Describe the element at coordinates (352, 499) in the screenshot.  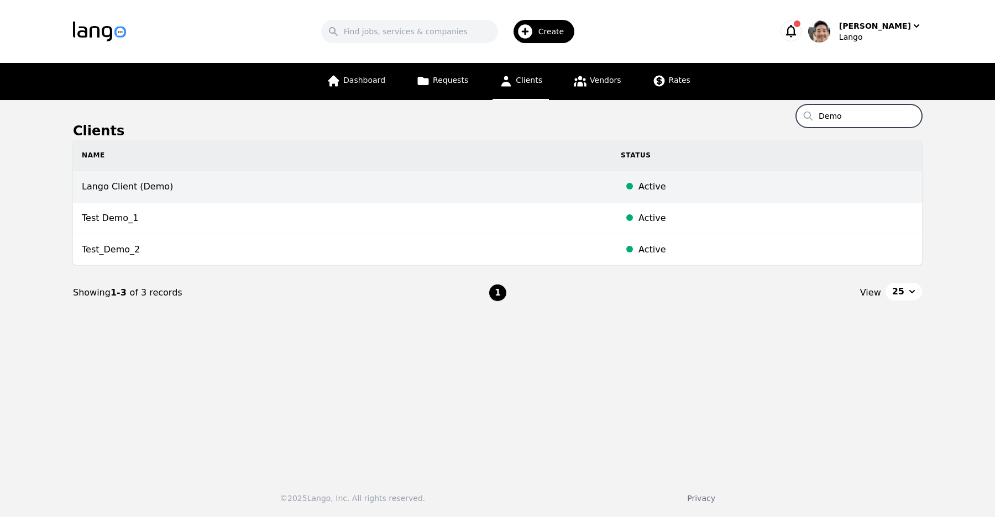
I see `div: © 2025 Lango, Inc. All rights reserved.` at that location.